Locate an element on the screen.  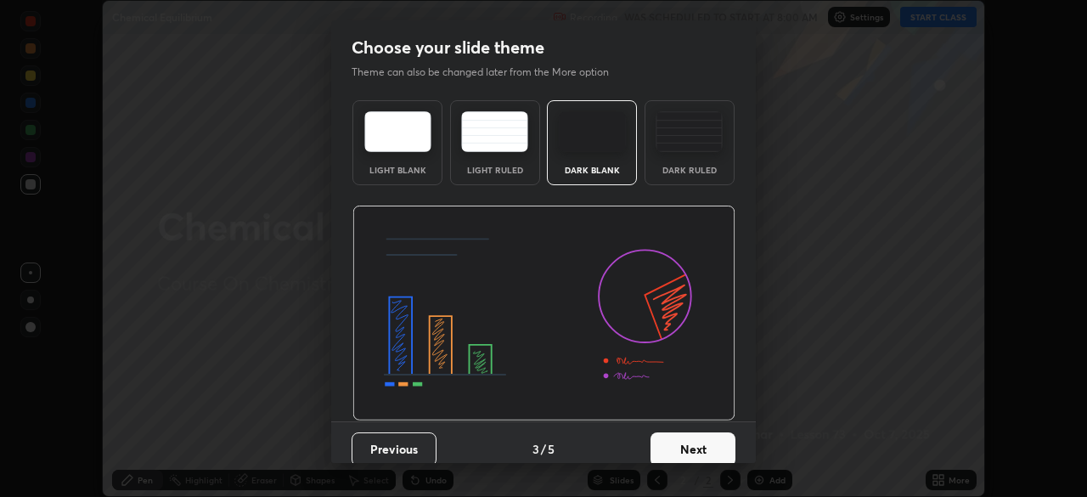
img: darkRuledTheme.de295e13.svg is located at coordinates (689, 132).